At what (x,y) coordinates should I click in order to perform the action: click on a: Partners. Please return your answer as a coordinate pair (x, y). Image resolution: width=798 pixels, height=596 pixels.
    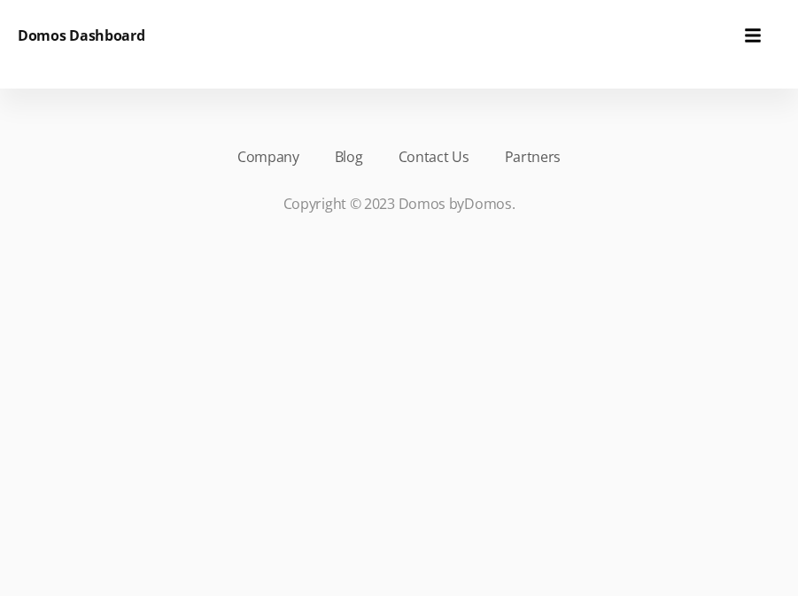
    Looking at the image, I should click on (533, 157).